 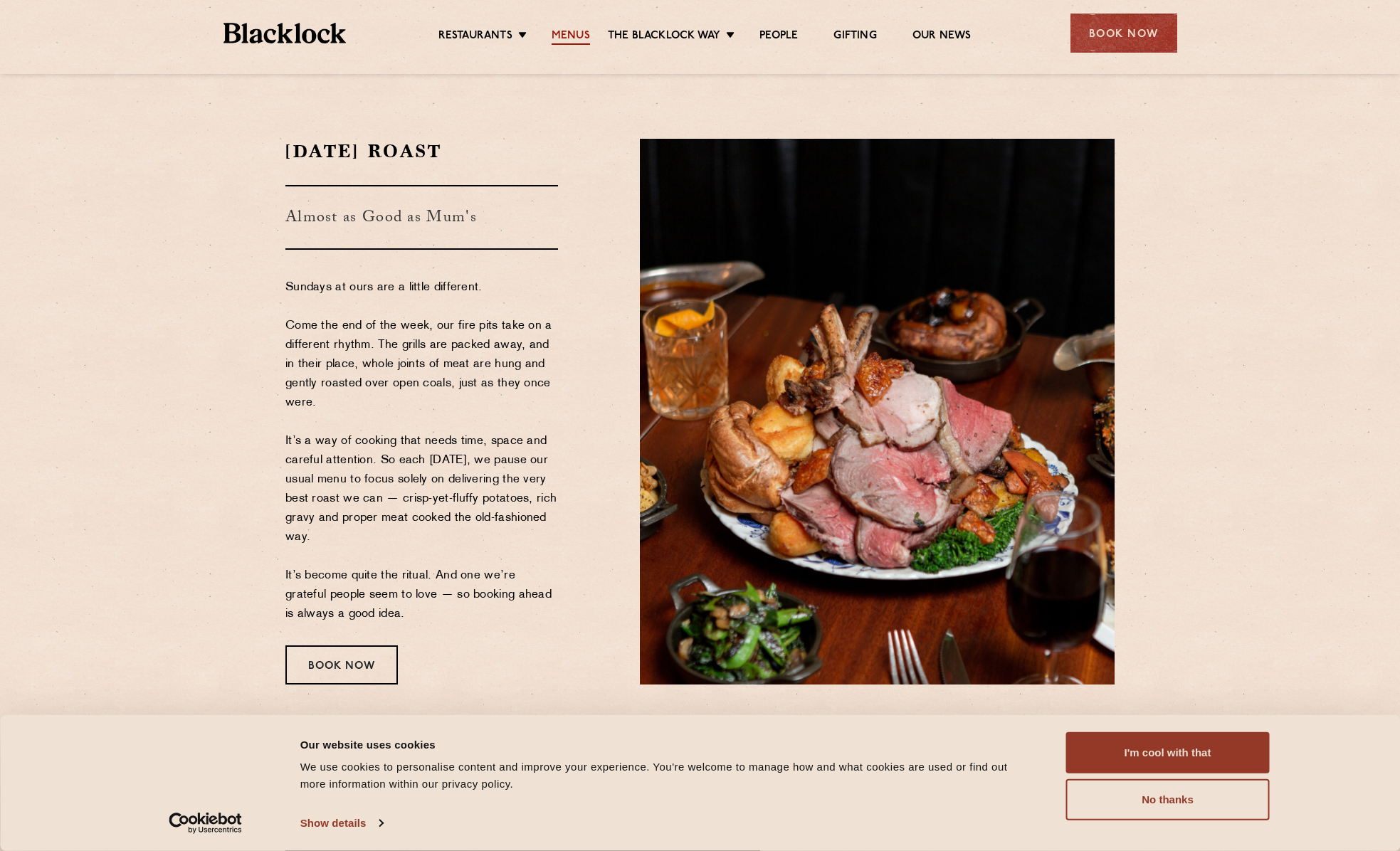 I want to click on p: Sundays at ours are a little different. Come the end of the week, our fire pits take on a differe..., so click(x=422, y=452).